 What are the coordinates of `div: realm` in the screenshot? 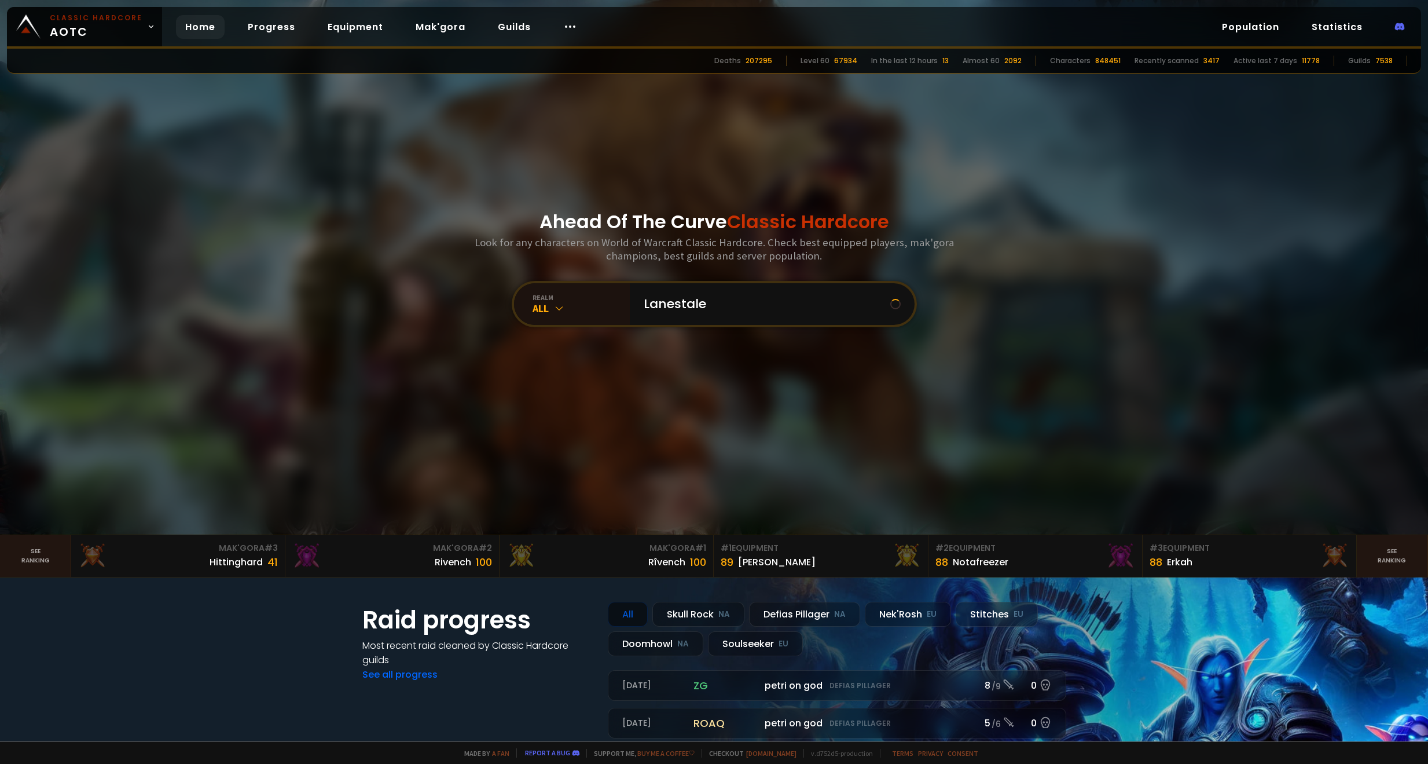 It's located at (581, 297).